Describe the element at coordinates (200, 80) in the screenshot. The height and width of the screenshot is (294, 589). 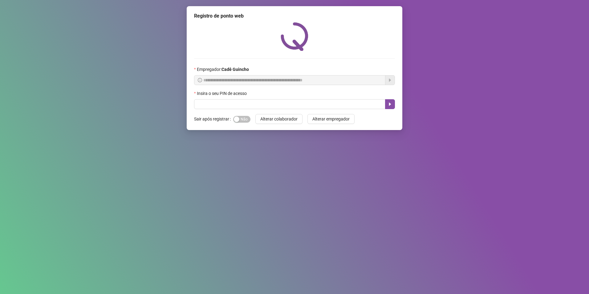
I see `span: info-circle` at that location.